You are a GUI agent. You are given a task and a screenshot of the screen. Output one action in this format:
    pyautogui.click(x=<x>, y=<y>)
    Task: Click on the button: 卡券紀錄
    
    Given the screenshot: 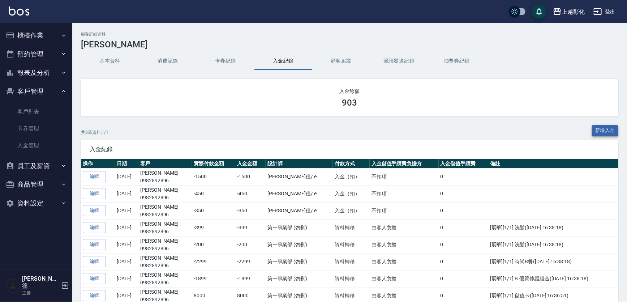 What is the action you would take?
    pyautogui.click(x=226, y=61)
    